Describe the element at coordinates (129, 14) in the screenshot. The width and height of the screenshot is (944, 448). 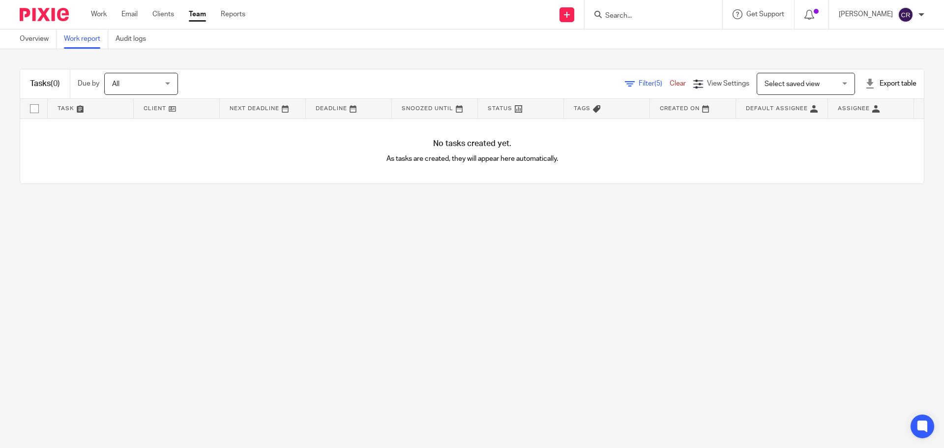
I see `a: Email` at that location.